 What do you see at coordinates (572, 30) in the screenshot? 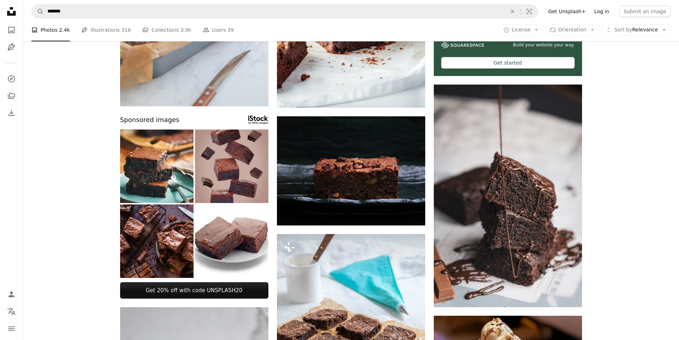
I see `span: Orientation` at bounding box center [572, 30].